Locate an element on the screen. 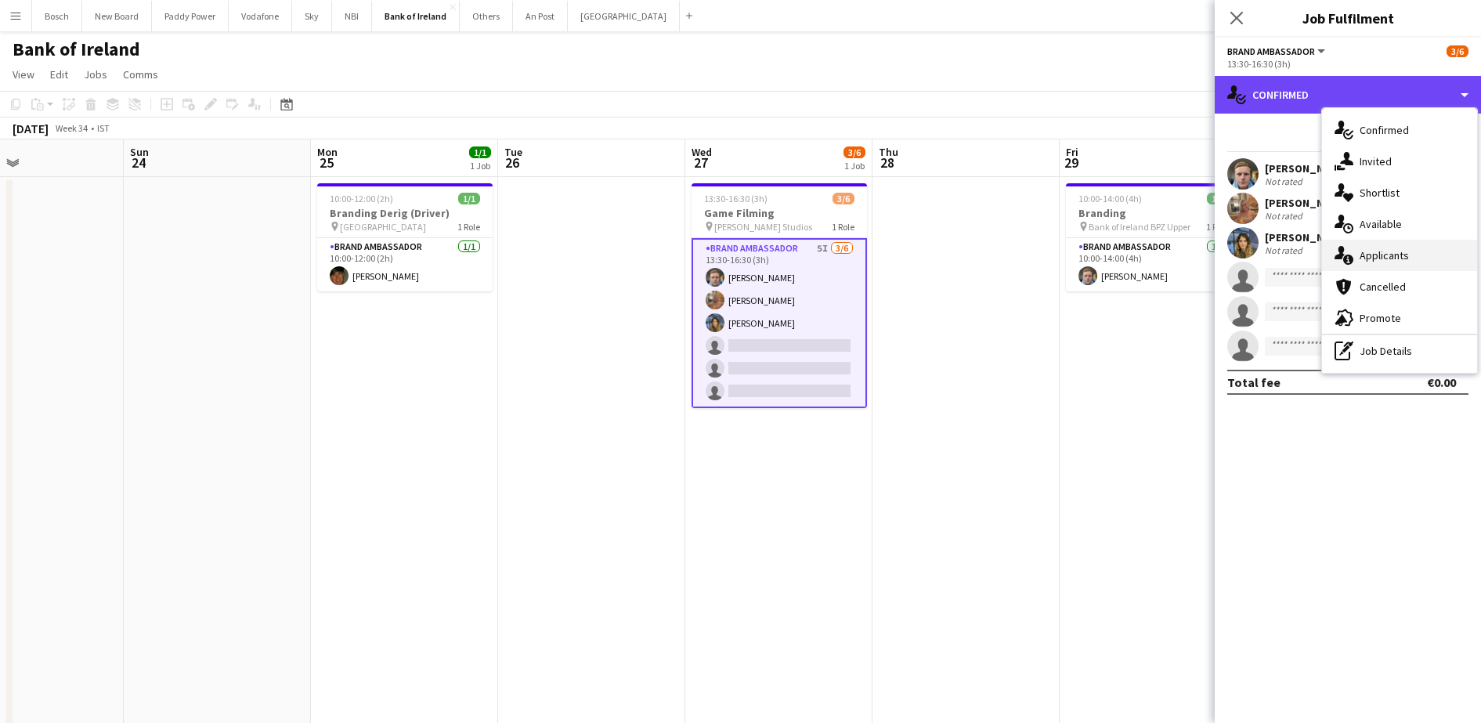  span: 26 is located at coordinates (512, 162).